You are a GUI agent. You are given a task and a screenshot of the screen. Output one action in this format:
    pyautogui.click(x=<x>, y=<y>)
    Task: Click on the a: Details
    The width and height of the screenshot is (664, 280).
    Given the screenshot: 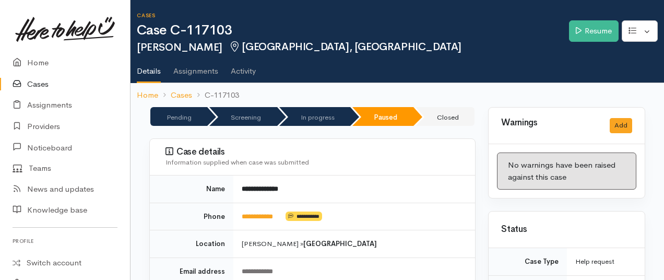 What is the action you would take?
    pyautogui.click(x=149, y=68)
    